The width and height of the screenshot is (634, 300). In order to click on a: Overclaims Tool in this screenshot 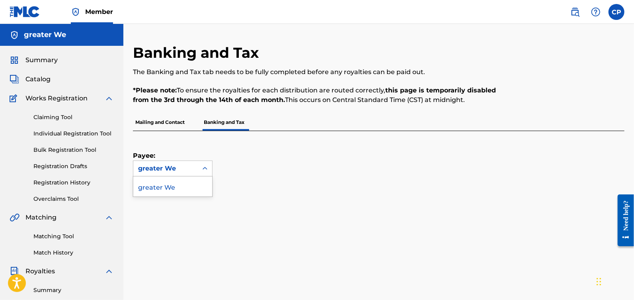, I will do `click(74, 199)`.